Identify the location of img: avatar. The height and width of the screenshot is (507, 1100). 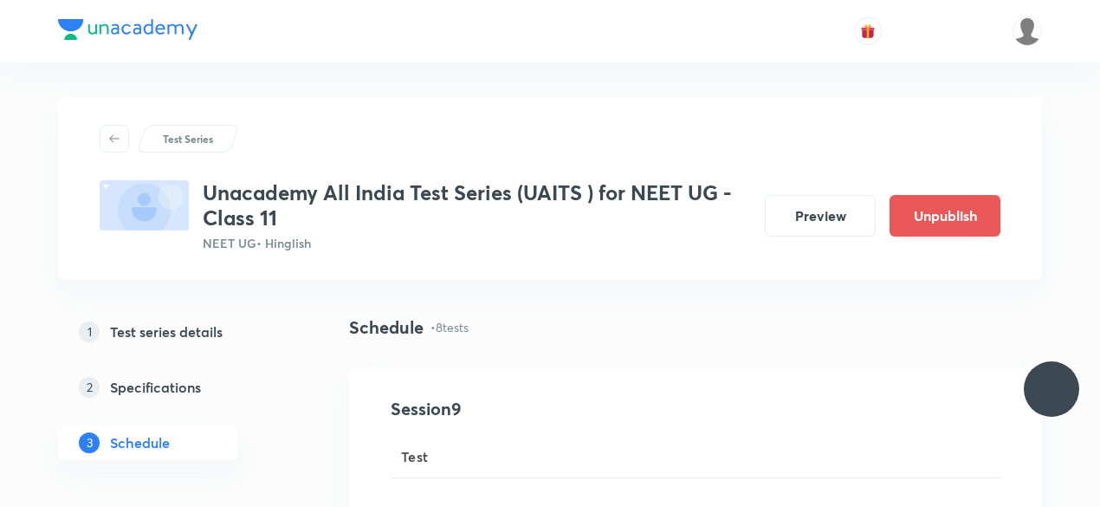
(868, 31).